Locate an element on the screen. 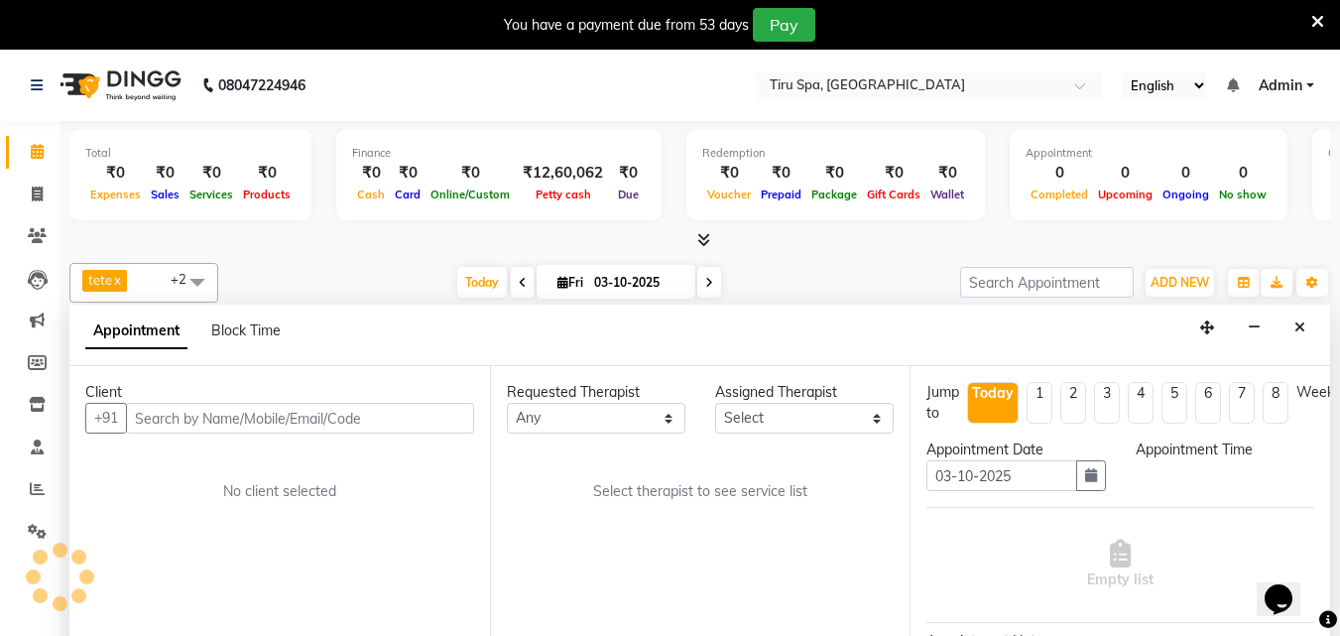 The height and width of the screenshot is (636, 1340). div: You have a payment due from 53 days is located at coordinates (626, 25).